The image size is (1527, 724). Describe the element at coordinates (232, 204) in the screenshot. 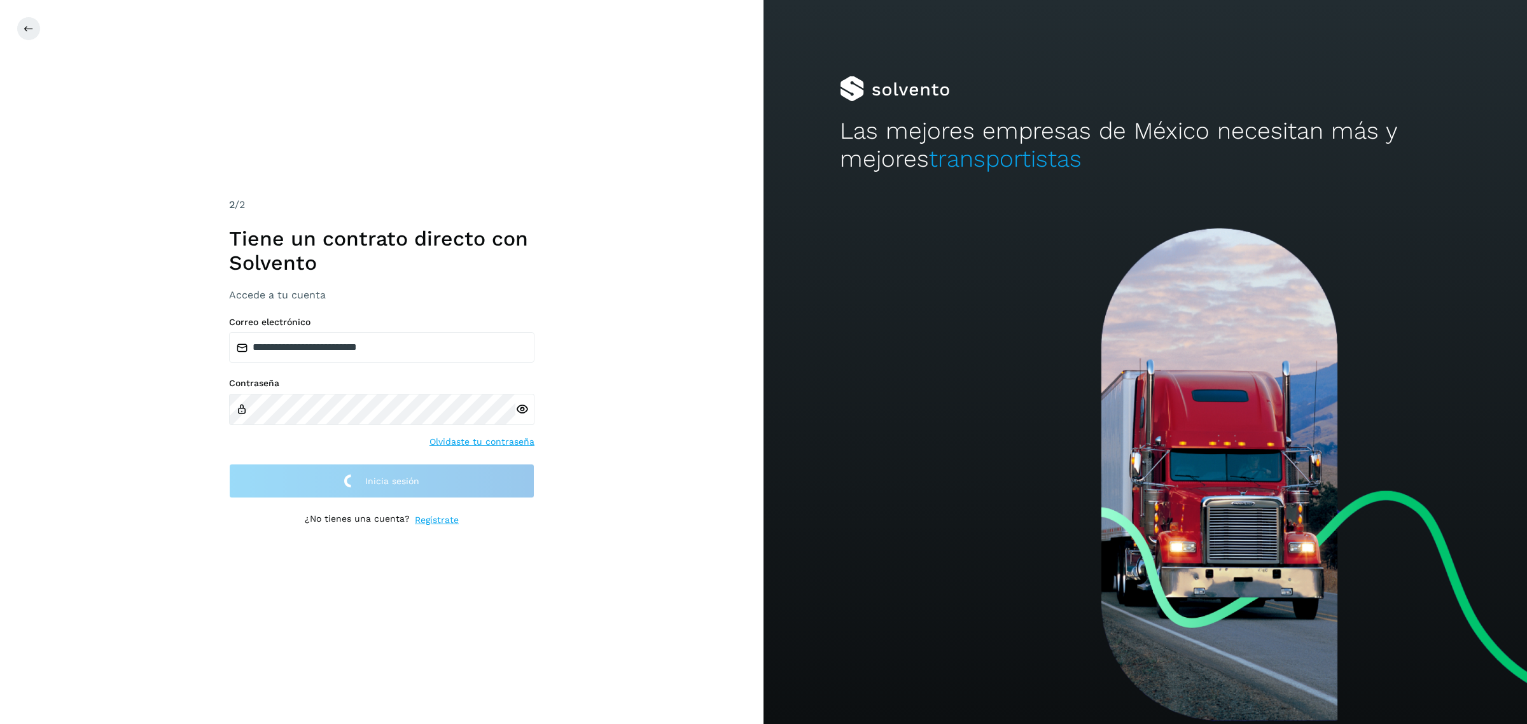

I see `span: 2` at that location.